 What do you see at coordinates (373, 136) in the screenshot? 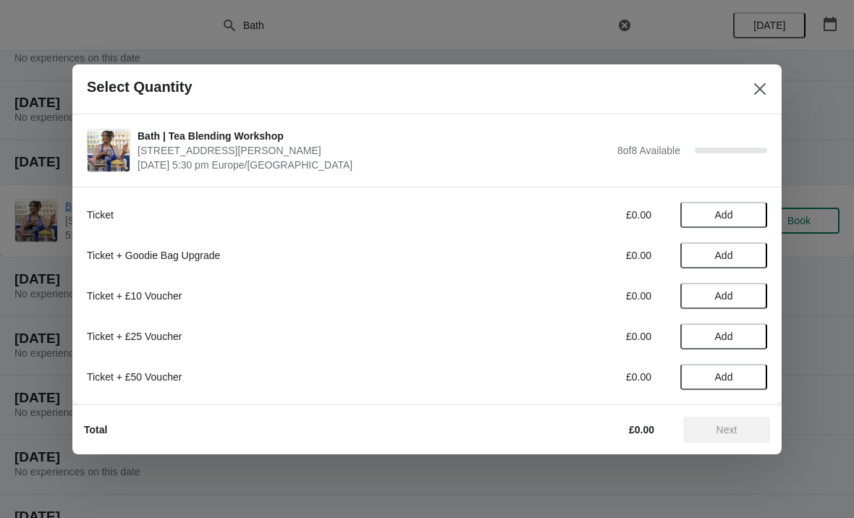
I see `span: Bath | Tea Blending Workshop` at bounding box center [373, 136].